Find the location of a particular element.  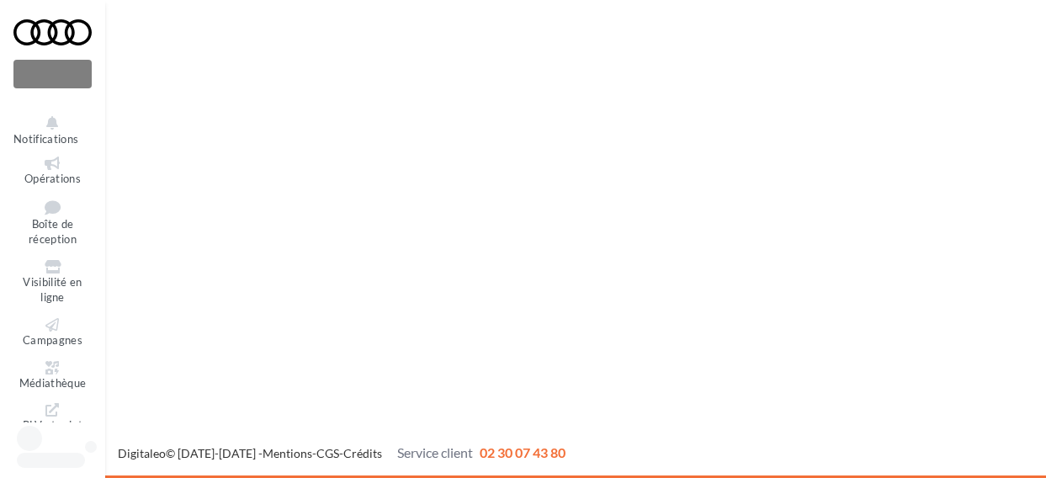

span: Médiathèque is located at coordinates (53, 383).